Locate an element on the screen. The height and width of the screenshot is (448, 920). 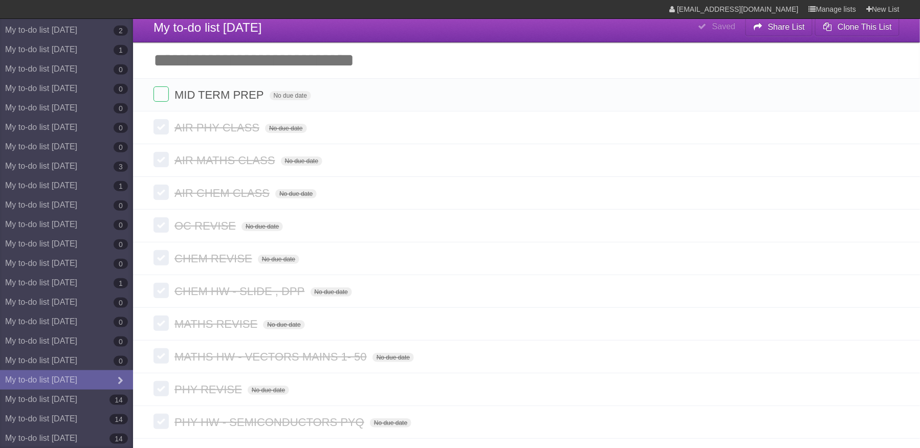
span: MATHS REVISE is located at coordinates (217, 324).